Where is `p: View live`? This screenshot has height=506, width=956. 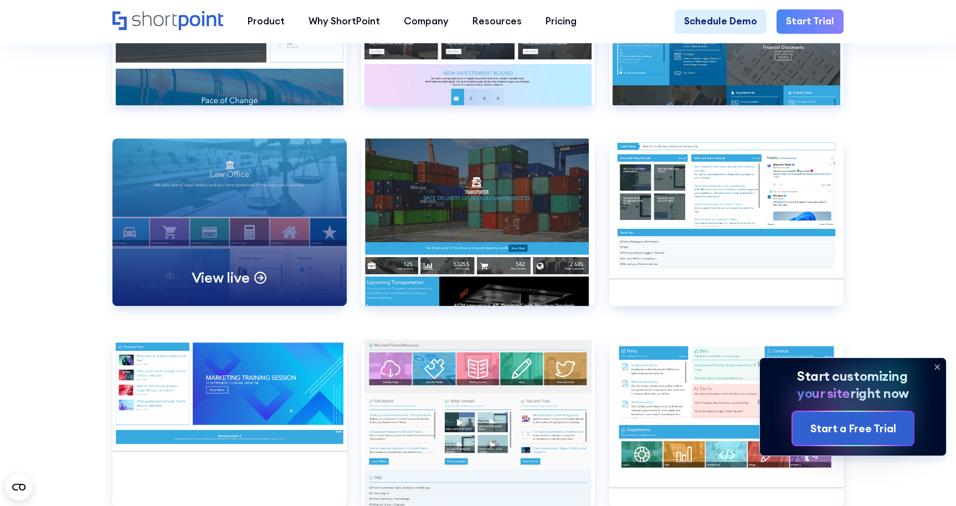
p: View live is located at coordinates (220, 278).